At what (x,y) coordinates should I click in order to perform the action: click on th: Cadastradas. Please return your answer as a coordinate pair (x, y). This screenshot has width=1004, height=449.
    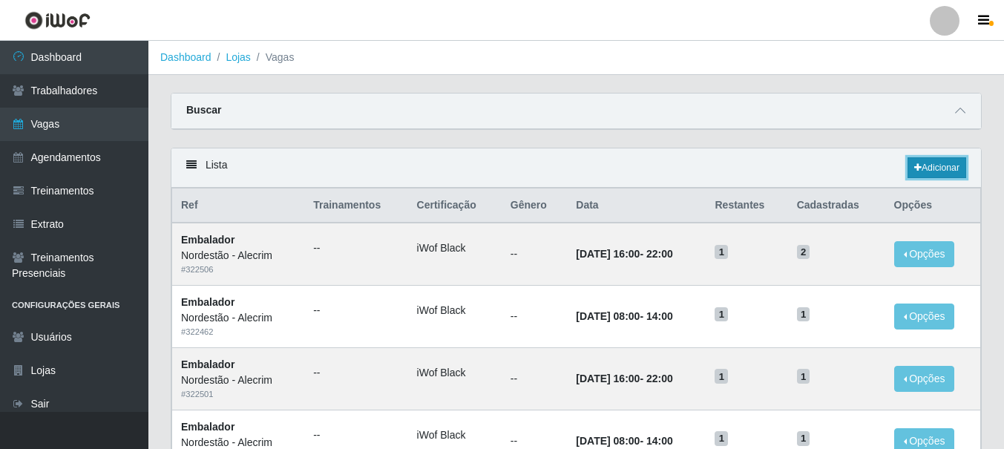
    Looking at the image, I should click on (836, 205).